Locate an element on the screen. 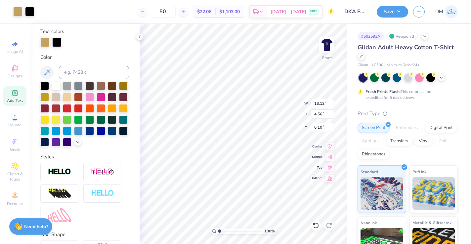 The image size is (471, 244). a: DM is located at coordinates (447, 12).